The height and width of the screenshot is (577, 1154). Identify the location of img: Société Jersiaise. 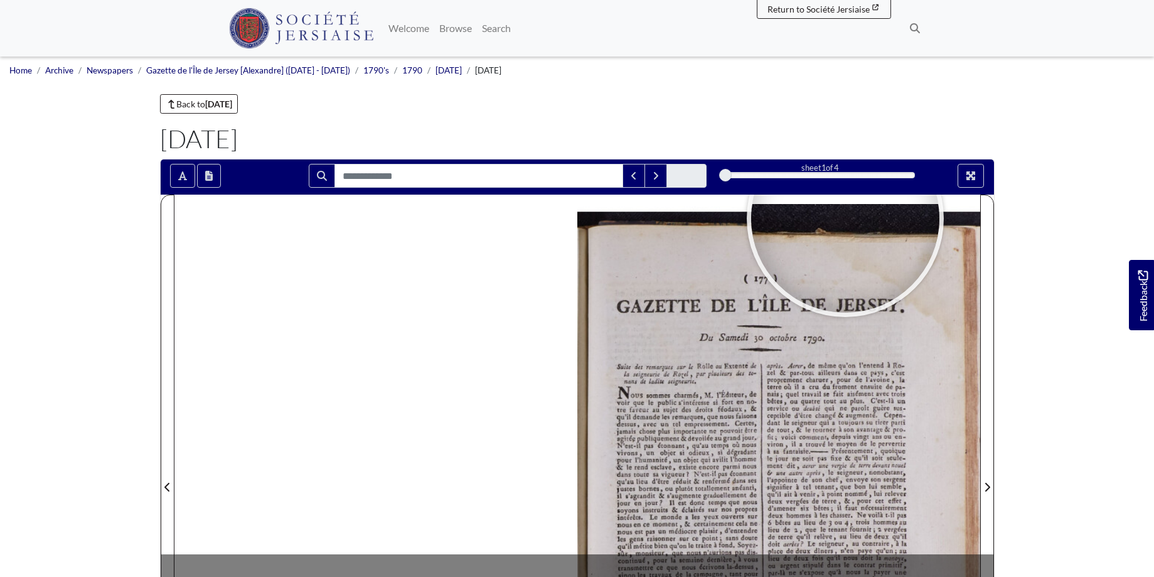
(301, 28).